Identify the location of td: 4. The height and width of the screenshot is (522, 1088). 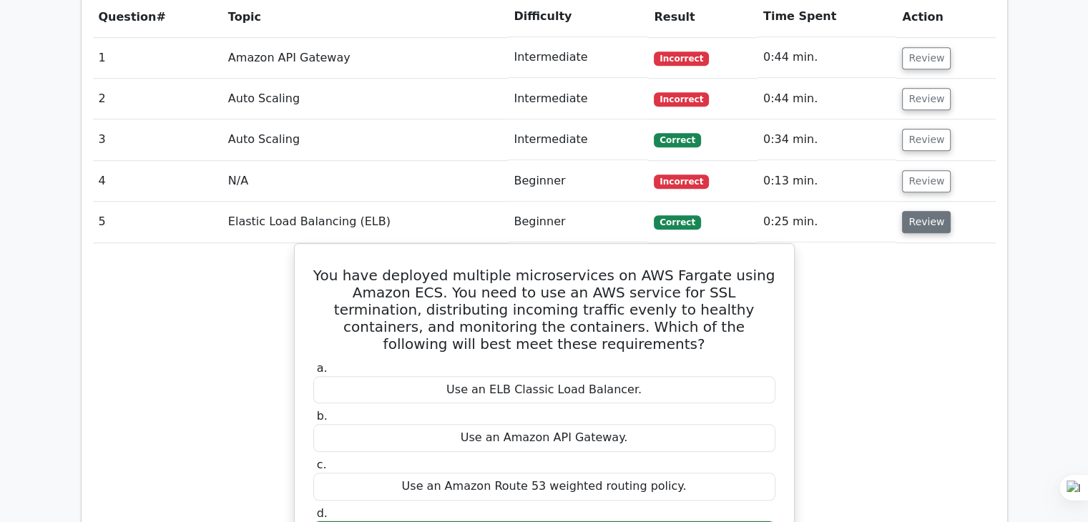
(157, 181).